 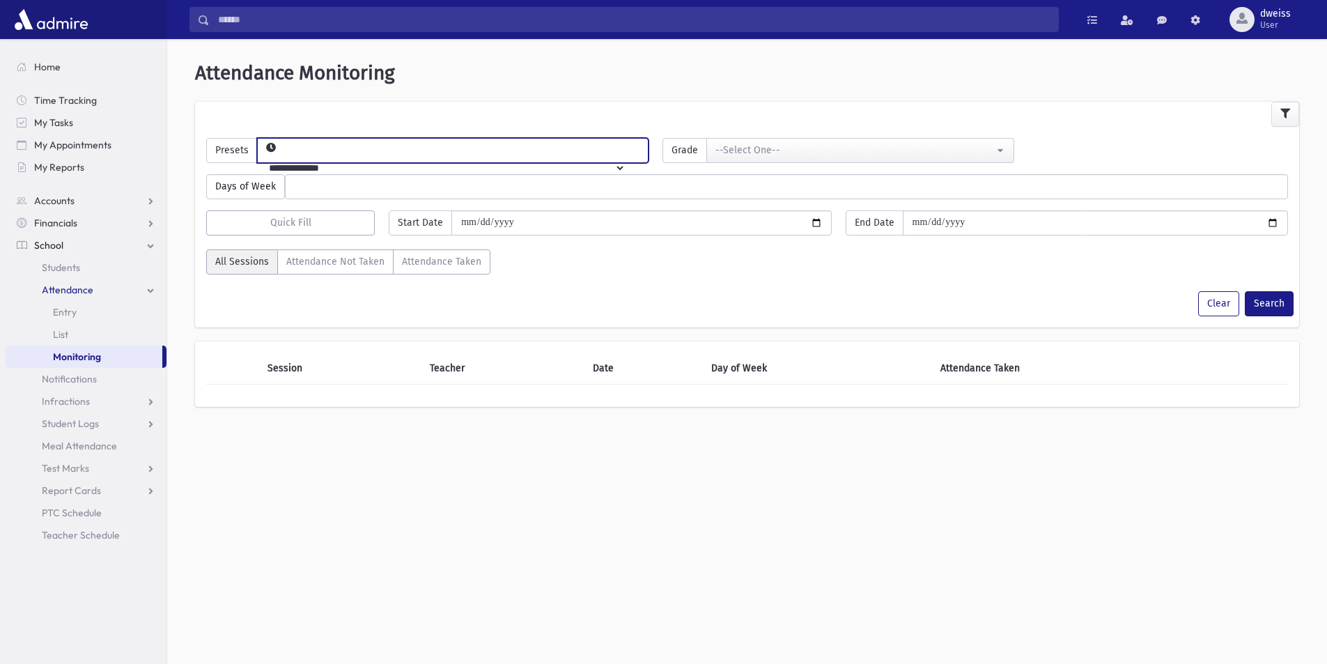 What do you see at coordinates (634, 20) in the screenshot?
I see `input: Search` at bounding box center [634, 20].